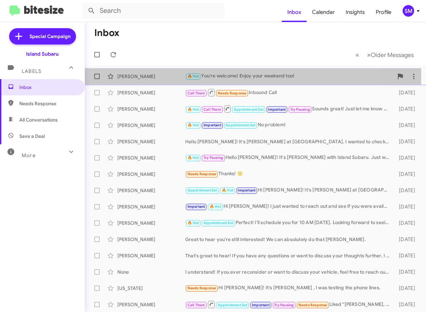 The height and width of the screenshot is (312, 426). I want to click on div: You're welcome! Enjoy your weekend too!, so click(289, 76).